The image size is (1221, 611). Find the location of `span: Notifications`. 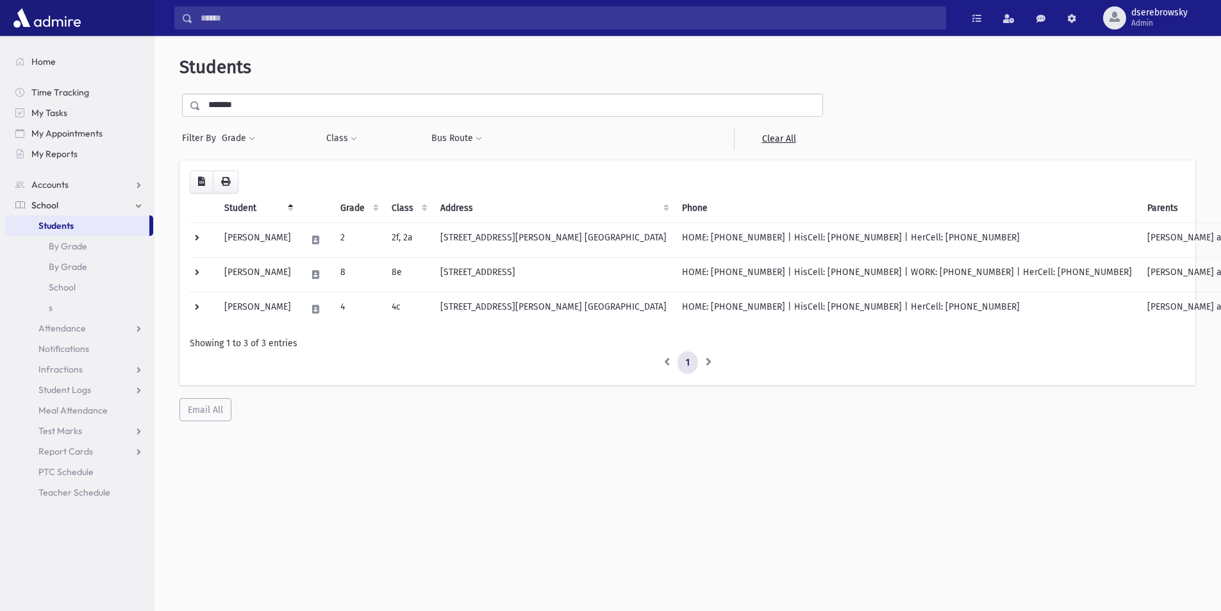

span: Notifications is located at coordinates (63, 349).